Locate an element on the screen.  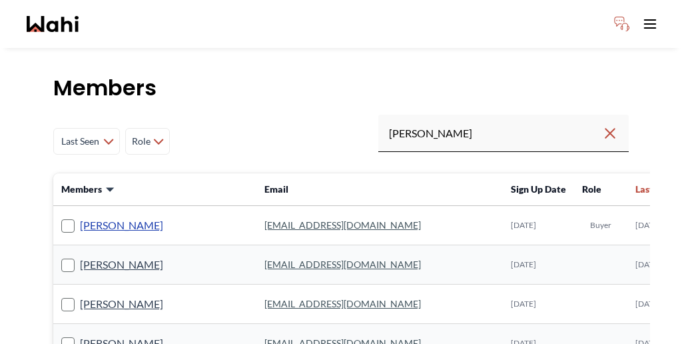
button: Clear search is located at coordinates (610, 133).